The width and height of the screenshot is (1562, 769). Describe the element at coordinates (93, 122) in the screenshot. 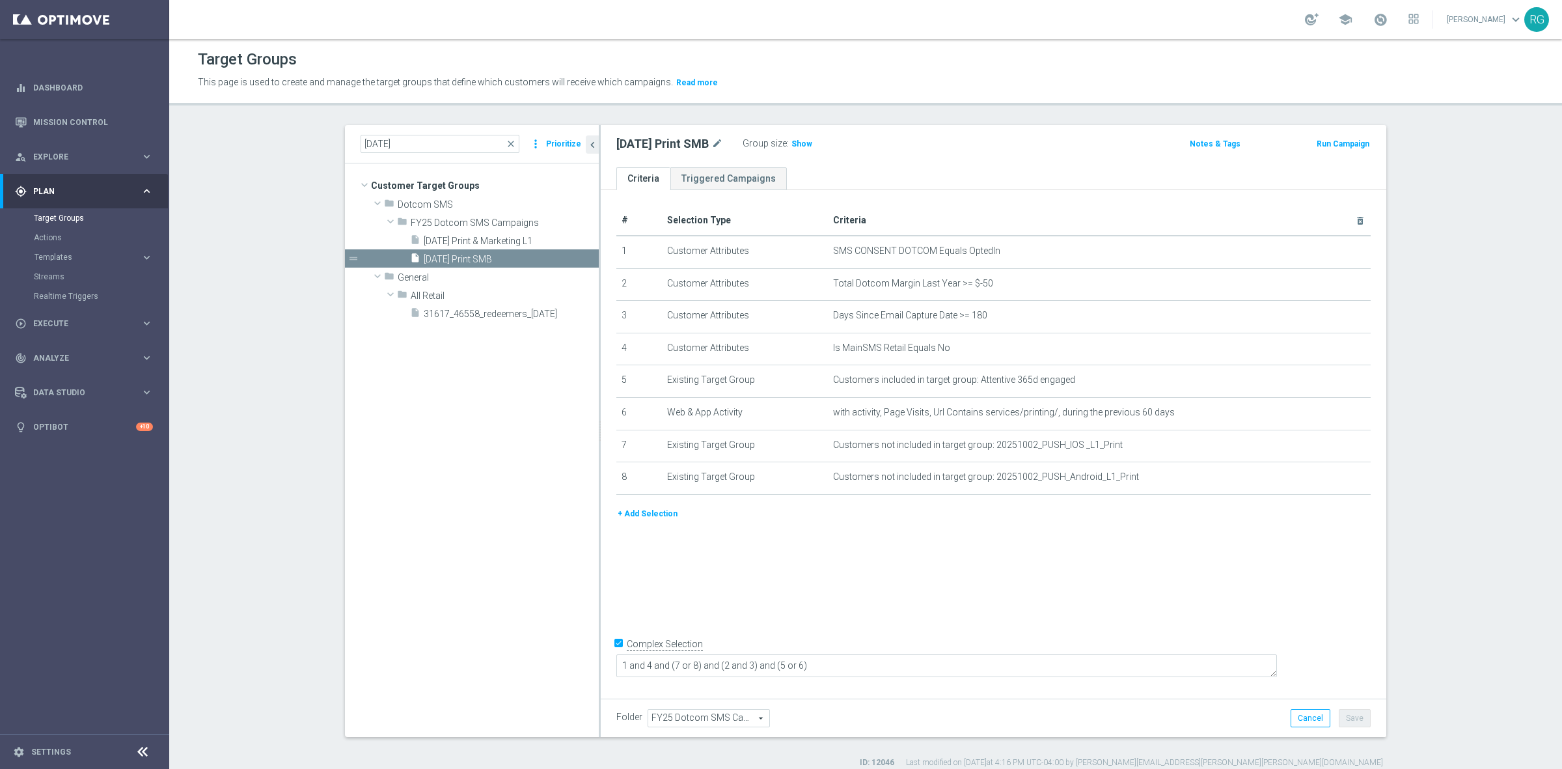

I see `a: Mission Control` at that location.